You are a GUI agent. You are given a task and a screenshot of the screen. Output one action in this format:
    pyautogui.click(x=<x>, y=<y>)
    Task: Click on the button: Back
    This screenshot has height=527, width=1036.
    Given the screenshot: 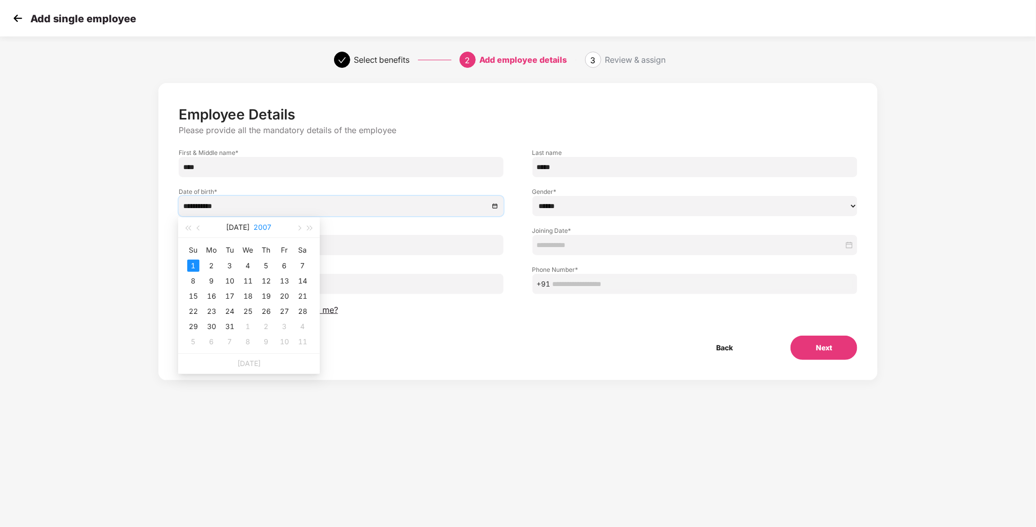 What is the action you would take?
    pyautogui.click(x=724, y=348)
    